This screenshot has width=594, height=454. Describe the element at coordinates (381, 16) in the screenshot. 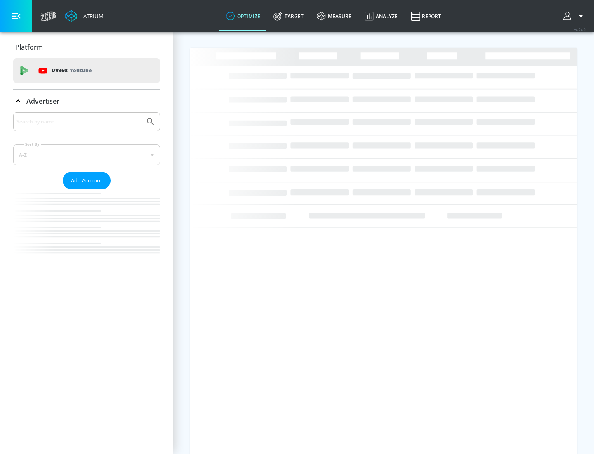

I see `a: Analyze` at that location.